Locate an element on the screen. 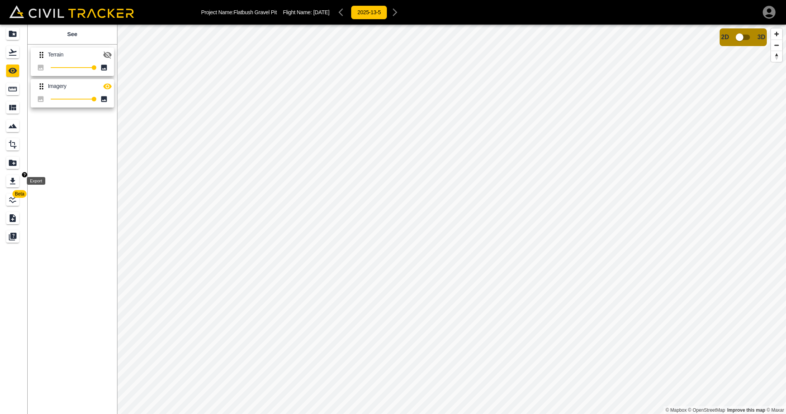  button: 2025-13-5 is located at coordinates (369, 12).